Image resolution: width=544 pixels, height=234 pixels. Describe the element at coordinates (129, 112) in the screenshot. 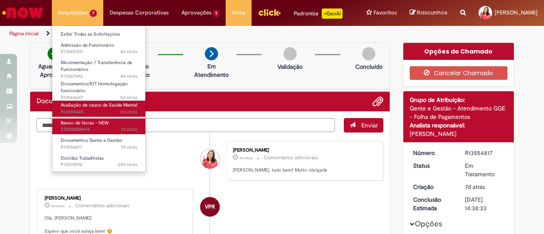

I see `span: 6d atrás` at that location.